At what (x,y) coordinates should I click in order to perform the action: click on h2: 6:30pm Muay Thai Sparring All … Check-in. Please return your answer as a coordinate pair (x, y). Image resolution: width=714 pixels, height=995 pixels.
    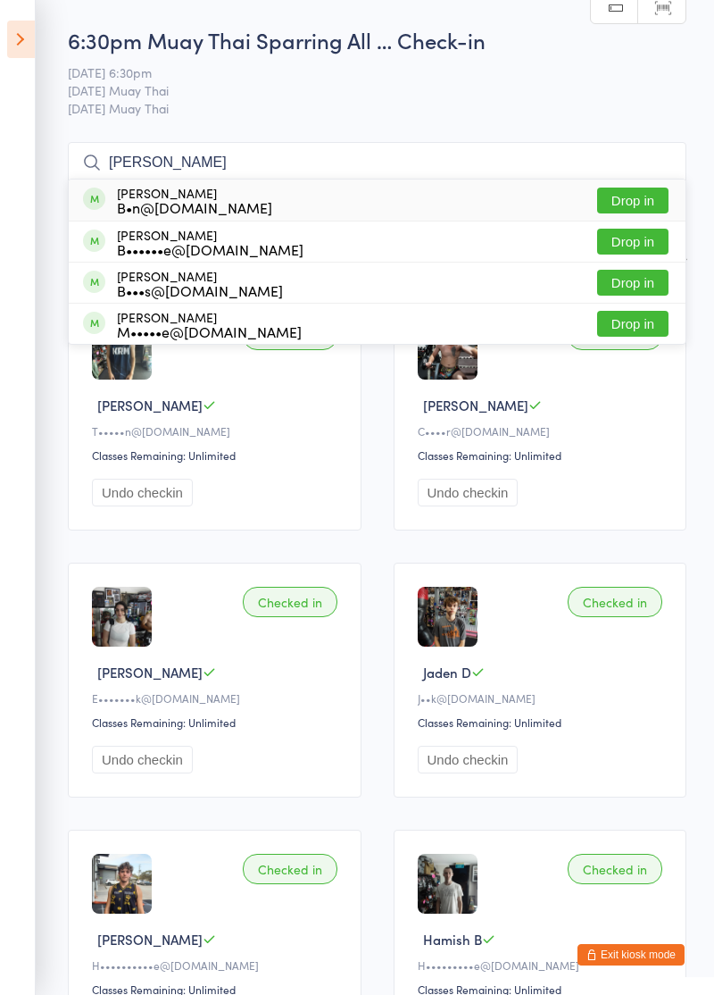
    Looking at the image, I should click on (377, 39).